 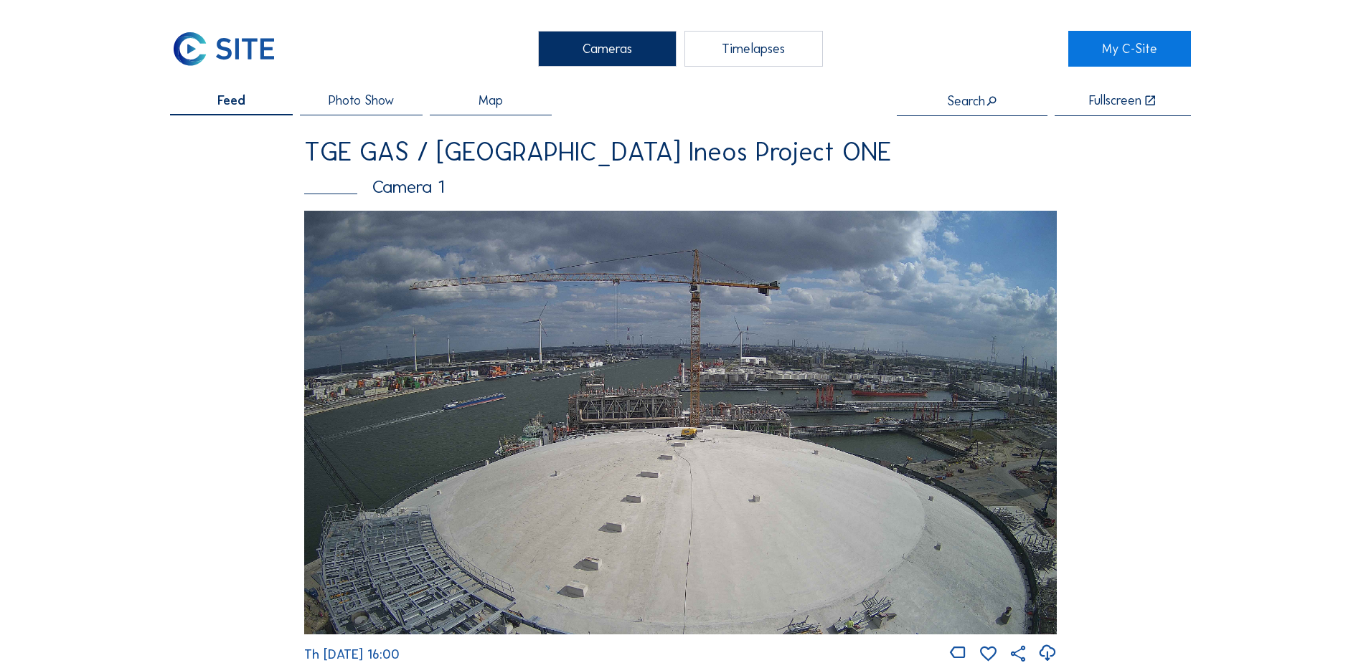 I want to click on a: C-SITE Logo, so click(x=231, y=49).